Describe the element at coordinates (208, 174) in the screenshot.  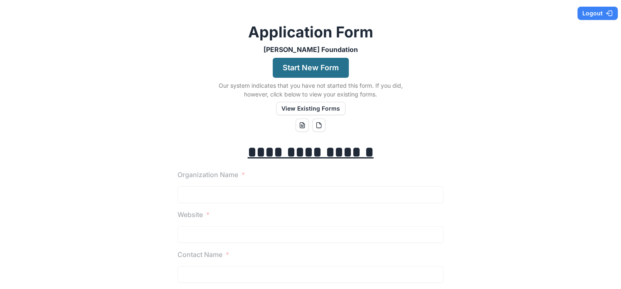
I see `p: Organization Name` at that location.